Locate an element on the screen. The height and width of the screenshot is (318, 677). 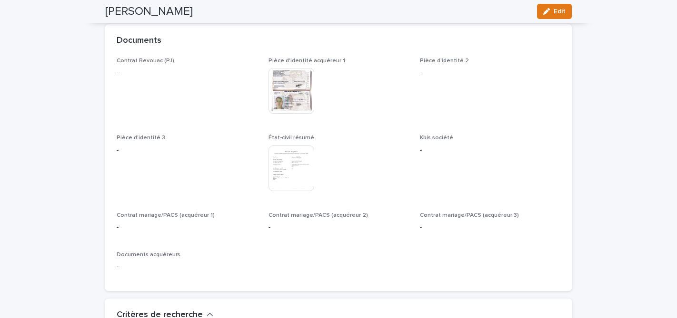
span: État-civil résumé is located at coordinates (291, 138).